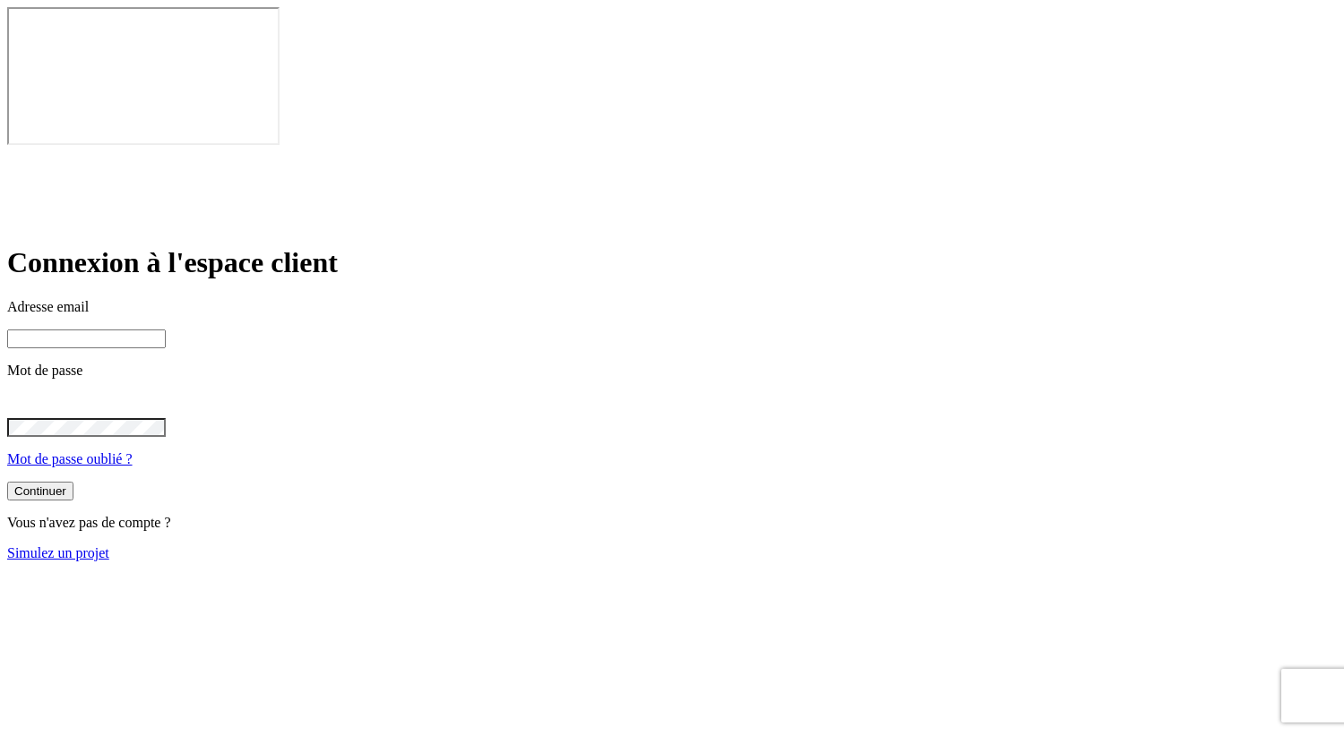 This screenshot has width=1344, height=735. Describe the element at coordinates (672, 262) in the screenshot. I see `h1: Connexion à l'espace client` at that location.